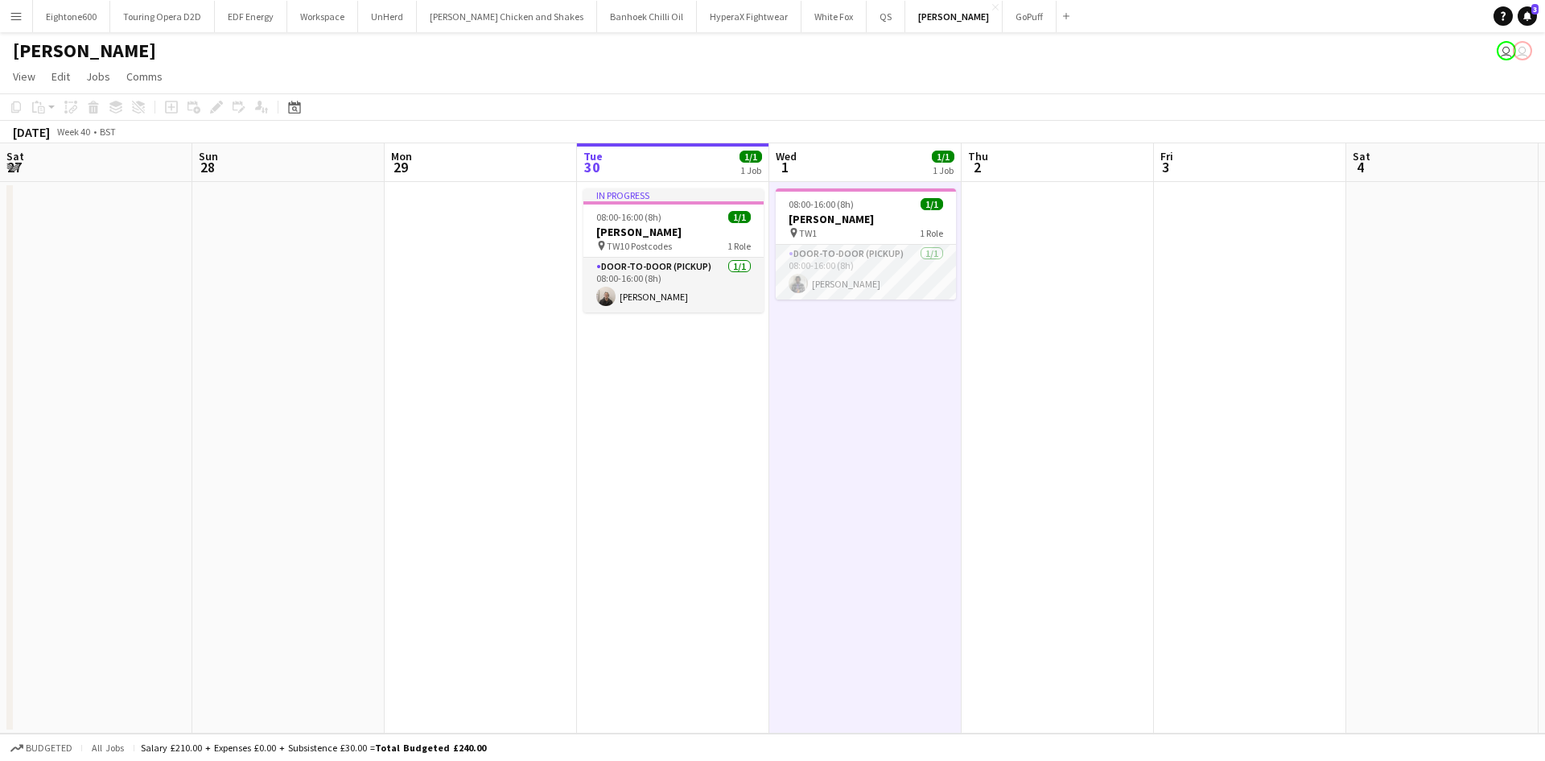 The image size is (1545, 761). Describe the element at coordinates (1507, 51) in the screenshot. I see `app-user-avatar: habon mohamed` at that location.